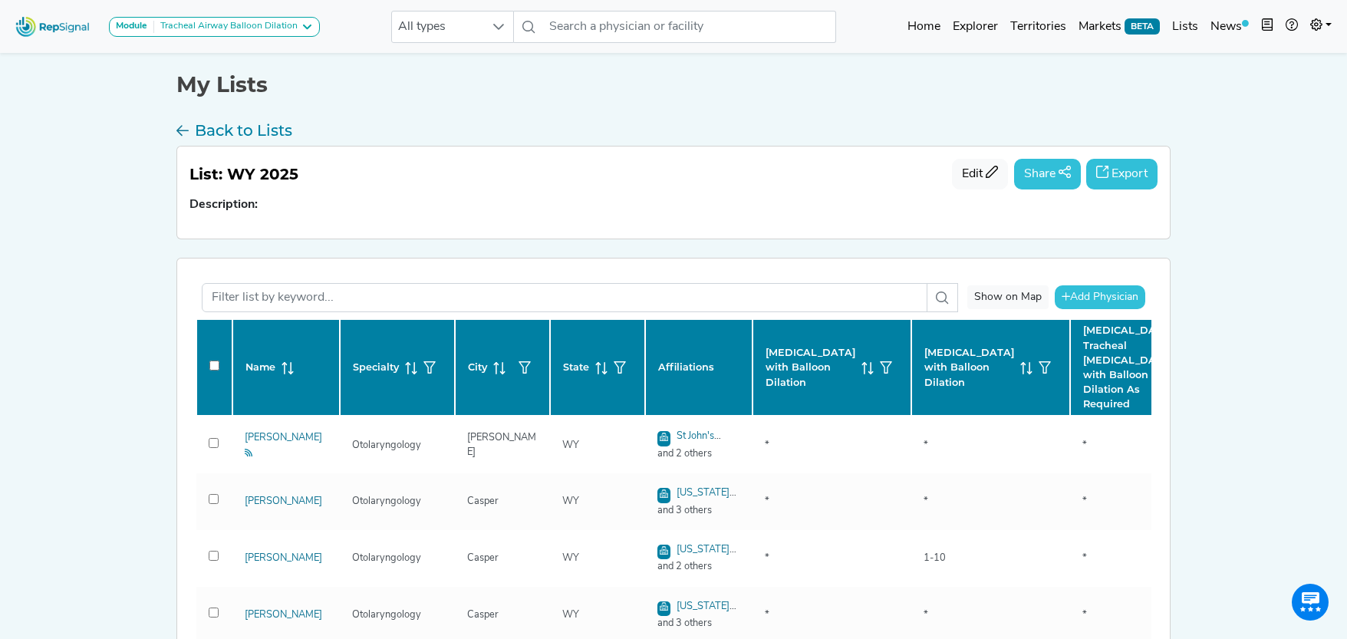 This screenshot has width=1347, height=639. What do you see at coordinates (686, 367) in the screenshot?
I see `span: Affiliations` at bounding box center [686, 367].